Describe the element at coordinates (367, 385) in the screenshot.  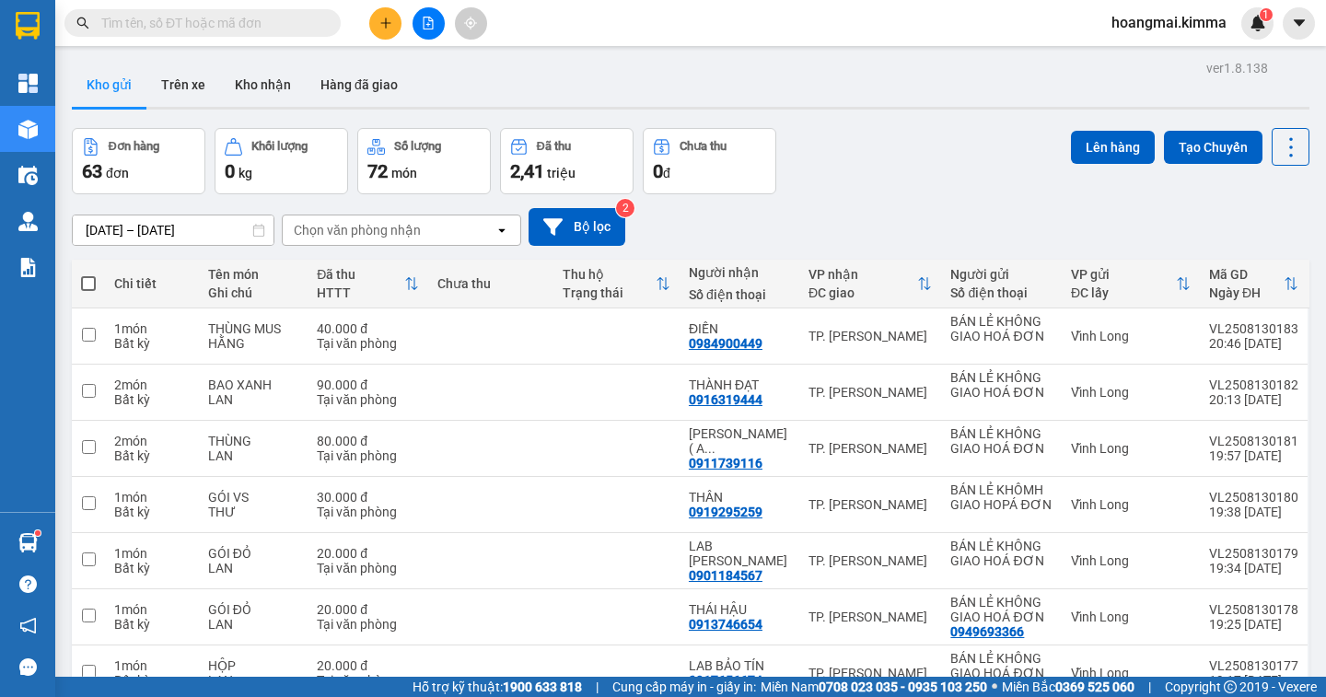
I see `div: 90.000 đ` at that location.